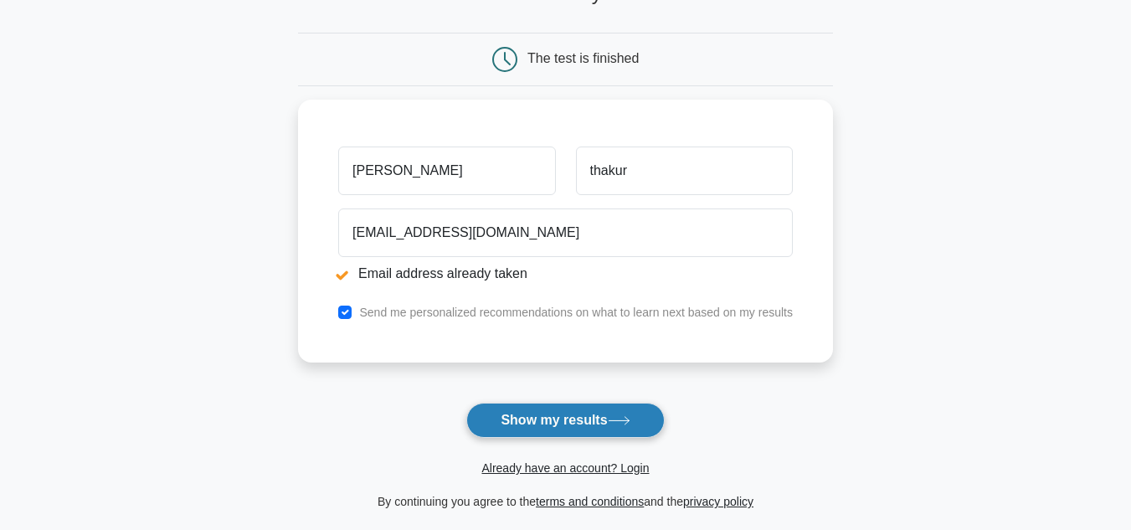 The width and height of the screenshot is (1131, 530). Describe the element at coordinates (446, 171) in the screenshot. I see `input: First name` at that location.